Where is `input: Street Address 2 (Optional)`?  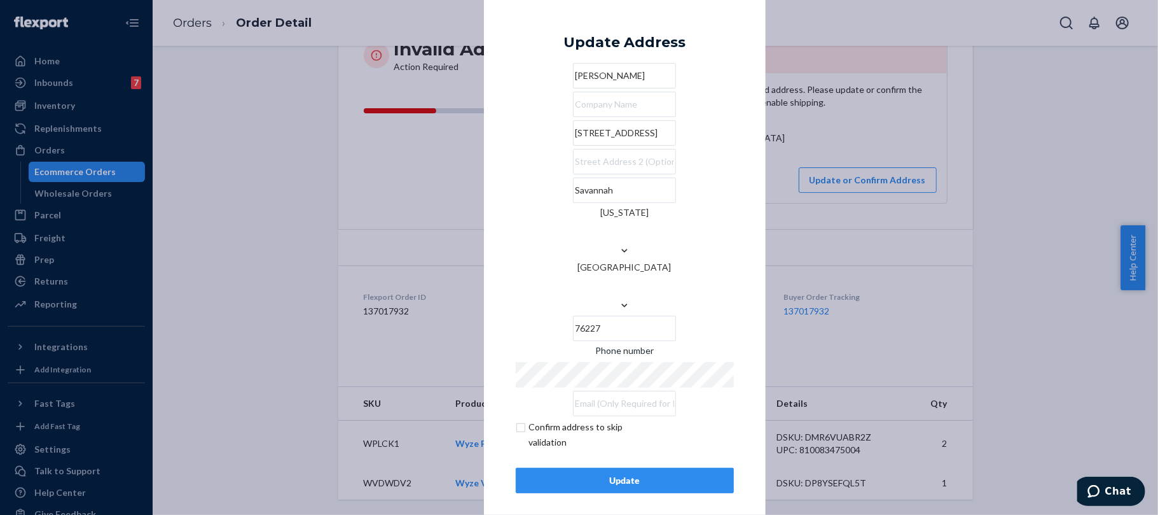 input: Street Address 2 (Optional) is located at coordinates (625, 162).